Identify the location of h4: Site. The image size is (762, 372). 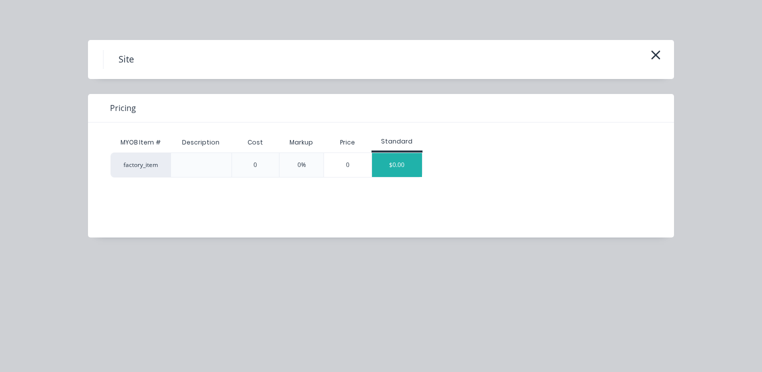
(126, 59).